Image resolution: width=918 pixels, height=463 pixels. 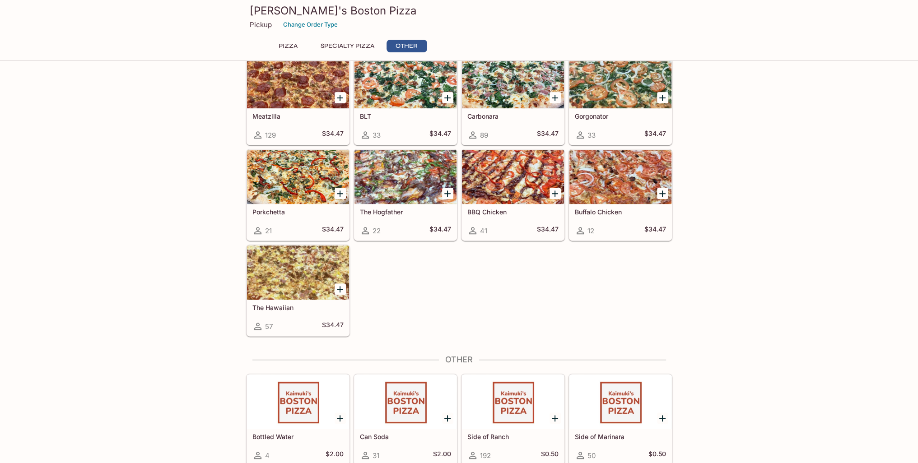 What do you see at coordinates (298, 273) in the screenshot?
I see `div: The Hawaiian` at bounding box center [298, 273].